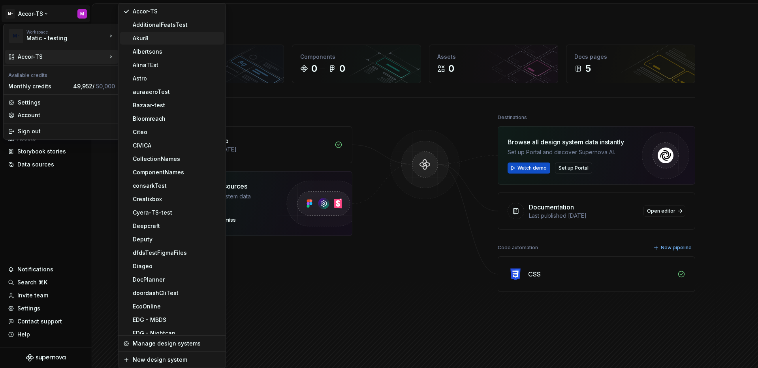  Describe the element at coordinates (62, 74) in the screenshot. I see `div: Available credits` at that location.